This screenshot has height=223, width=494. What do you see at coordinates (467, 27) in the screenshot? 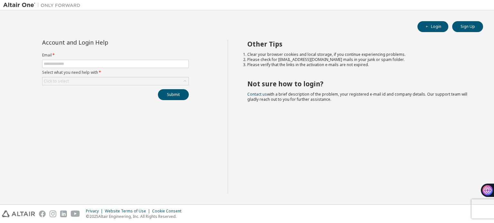
I see `button: Sign Up` at bounding box center [467, 27].